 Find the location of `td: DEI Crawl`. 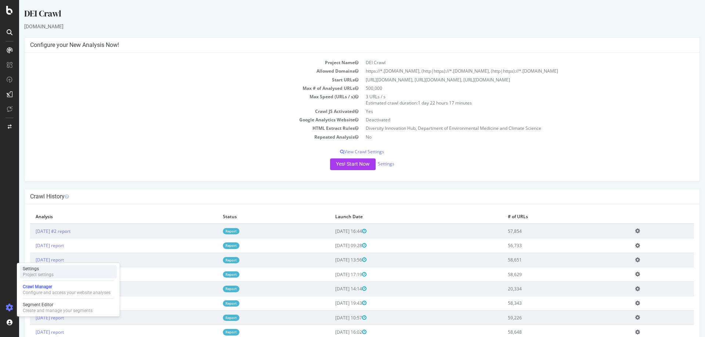

td: DEI Crawl is located at coordinates (509, 62).